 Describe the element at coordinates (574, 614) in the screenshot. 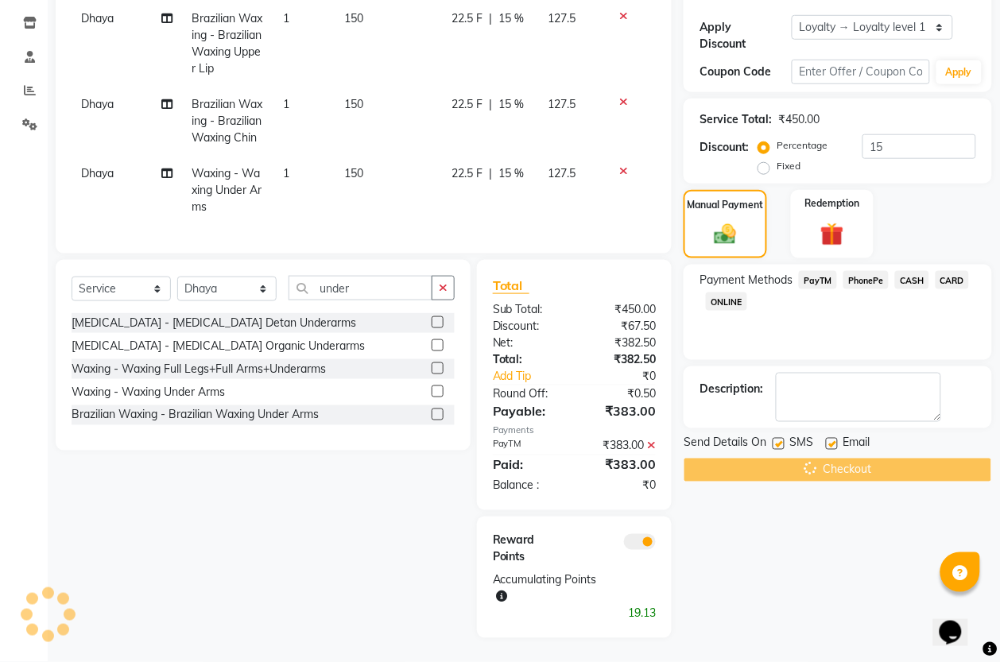

I see `div: 19.13` at that location.